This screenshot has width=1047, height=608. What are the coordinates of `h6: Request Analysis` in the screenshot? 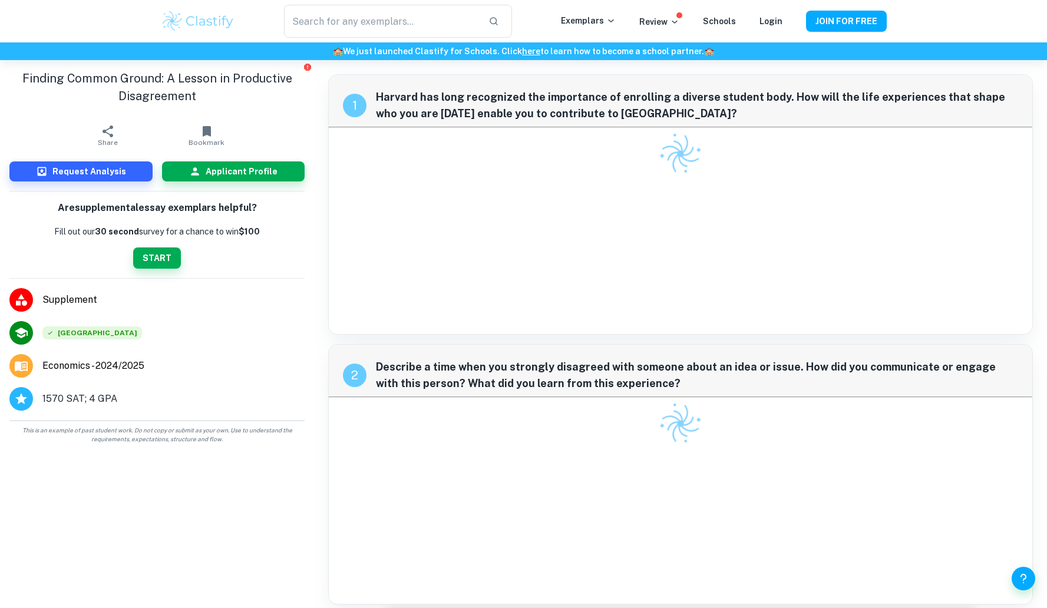 It's located at (89, 172).